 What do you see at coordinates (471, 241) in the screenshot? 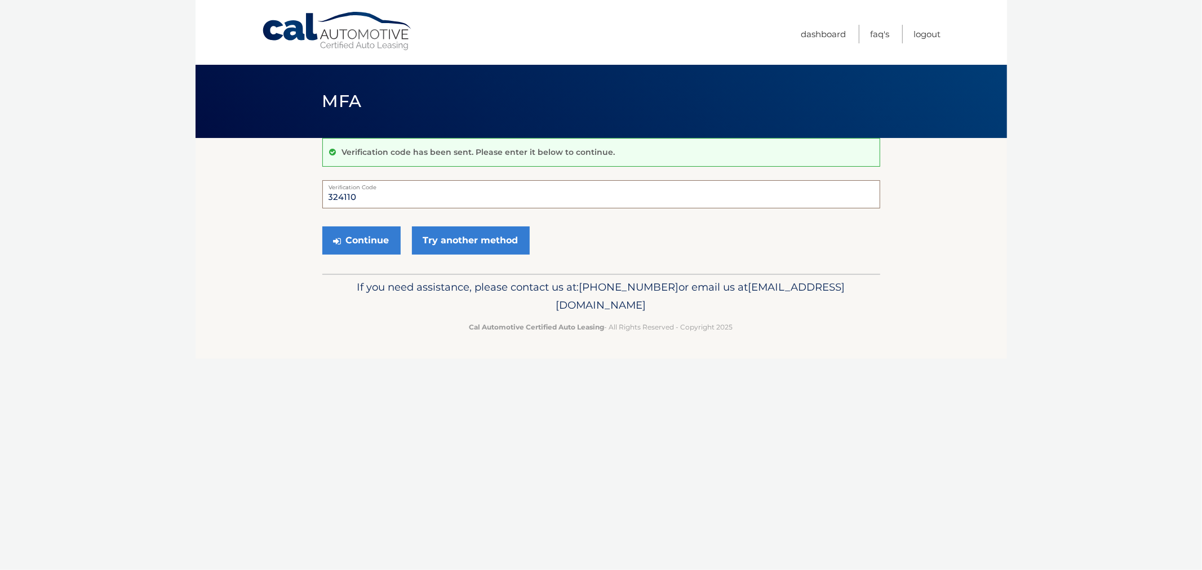
I see `a: Try another method` at bounding box center [471, 241].